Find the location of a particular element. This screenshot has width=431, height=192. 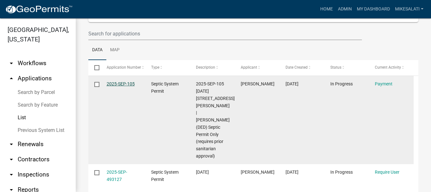

datatable-header-cell: Type is located at coordinates (168, 68).